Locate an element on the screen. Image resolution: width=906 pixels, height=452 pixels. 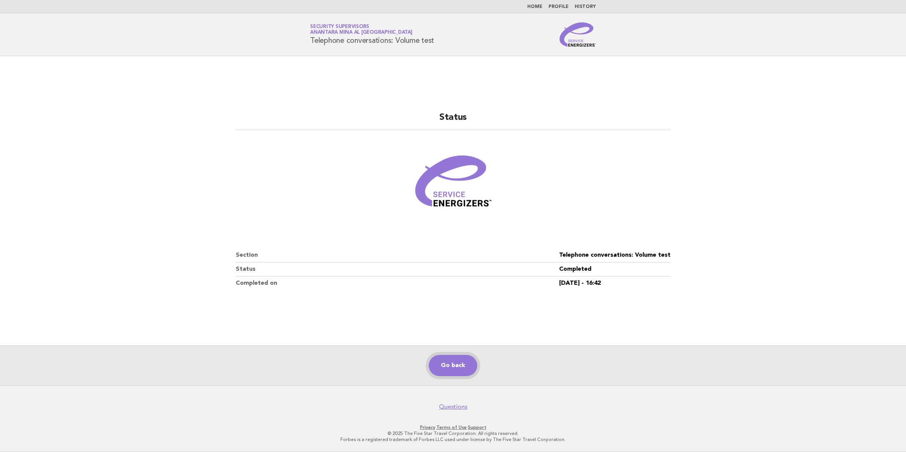
h2: Status is located at coordinates (453, 121).